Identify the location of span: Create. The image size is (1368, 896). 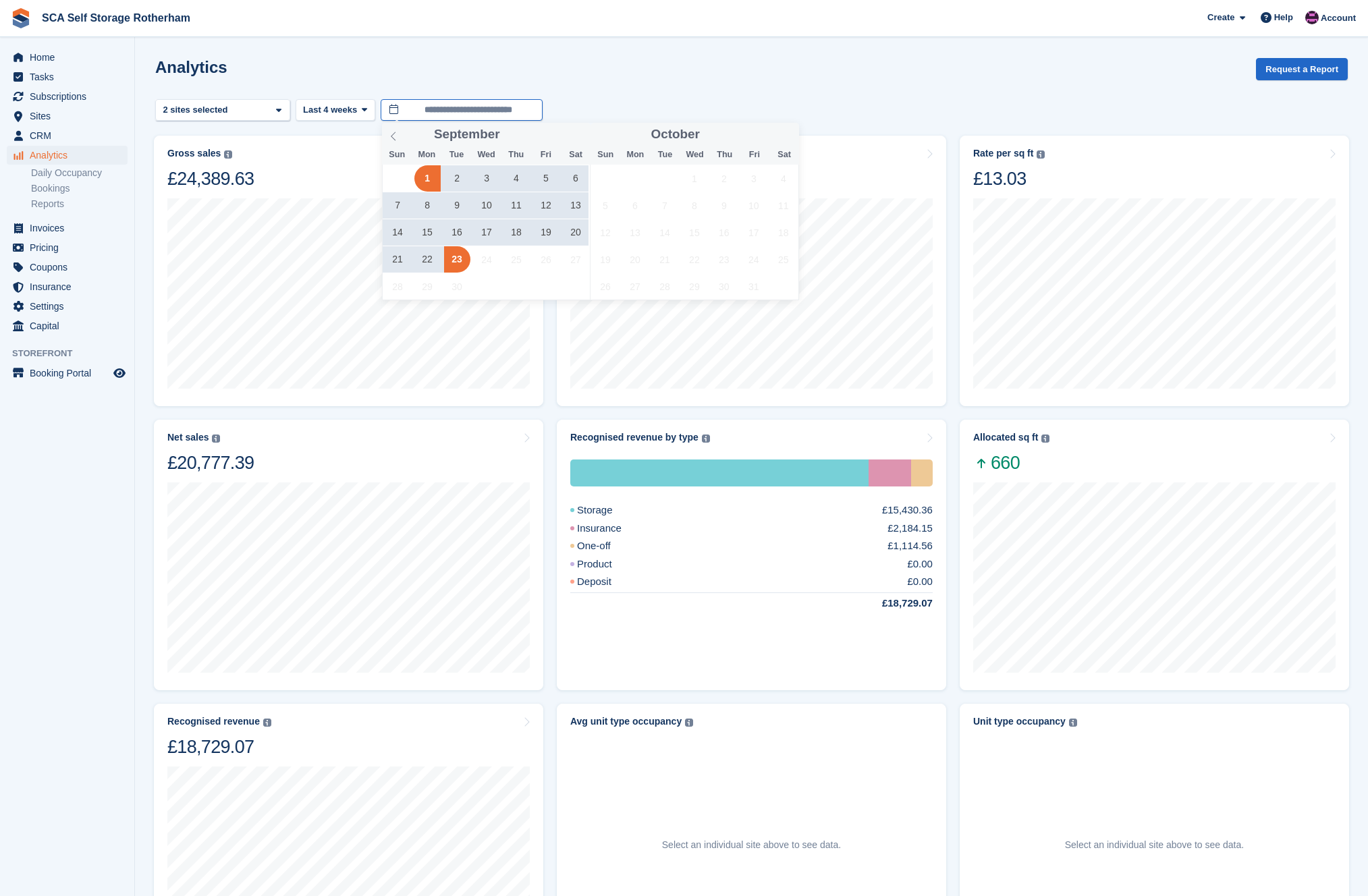
(1221, 18).